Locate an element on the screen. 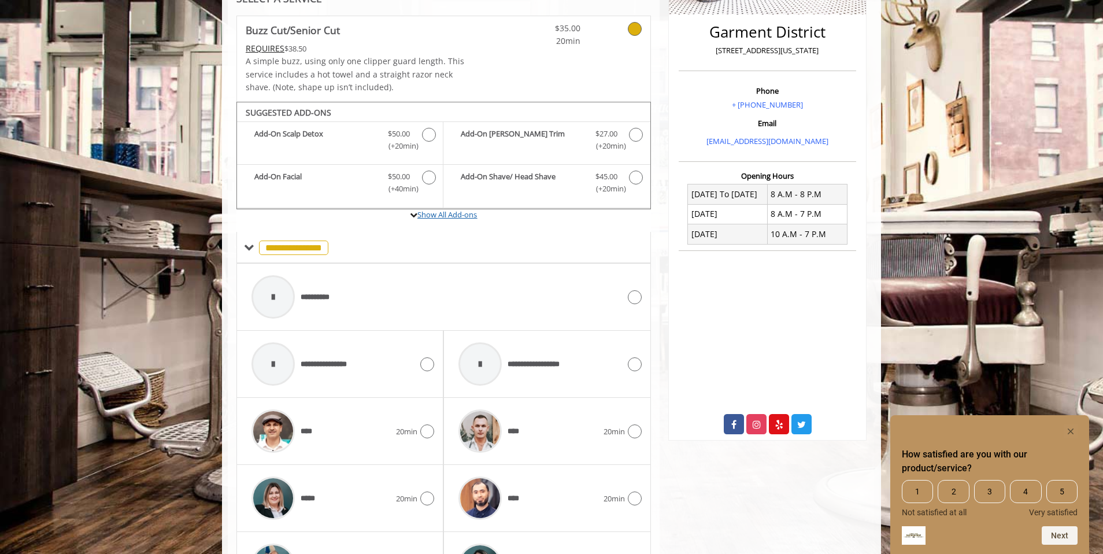 The height and width of the screenshot is (554, 1103). h3: Email is located at coordinates (767, 123).